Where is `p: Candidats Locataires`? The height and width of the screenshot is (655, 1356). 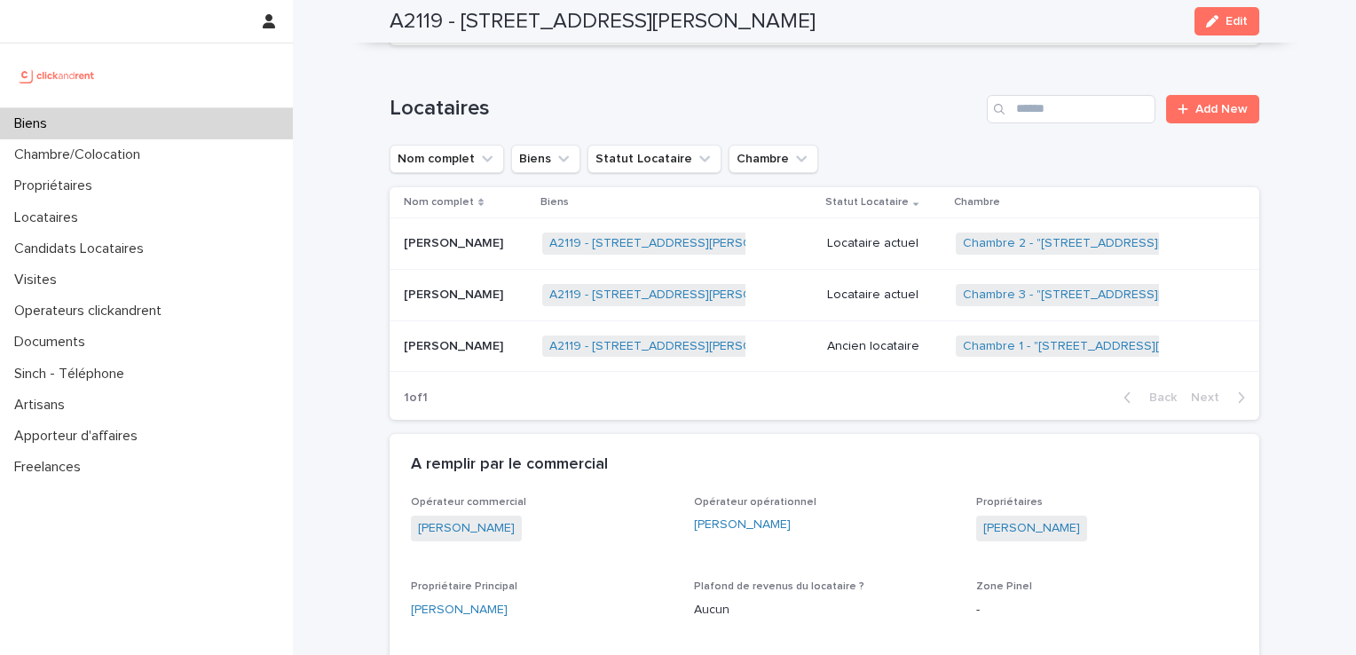
p: Candidats Locataires is located at coordinates (83, 248).